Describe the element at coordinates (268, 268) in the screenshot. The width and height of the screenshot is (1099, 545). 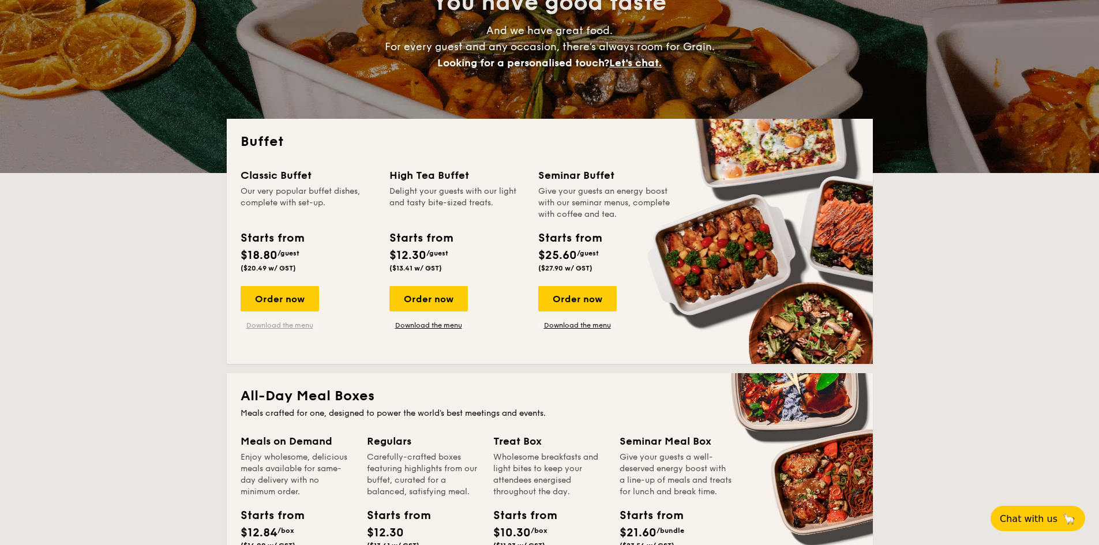
I see `span: ($20.49 w/ GST)` at that location.